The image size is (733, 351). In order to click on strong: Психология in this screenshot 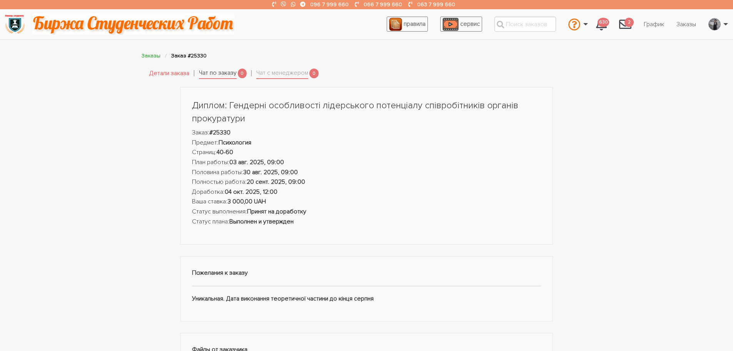, I will do `click(235, 142)`.